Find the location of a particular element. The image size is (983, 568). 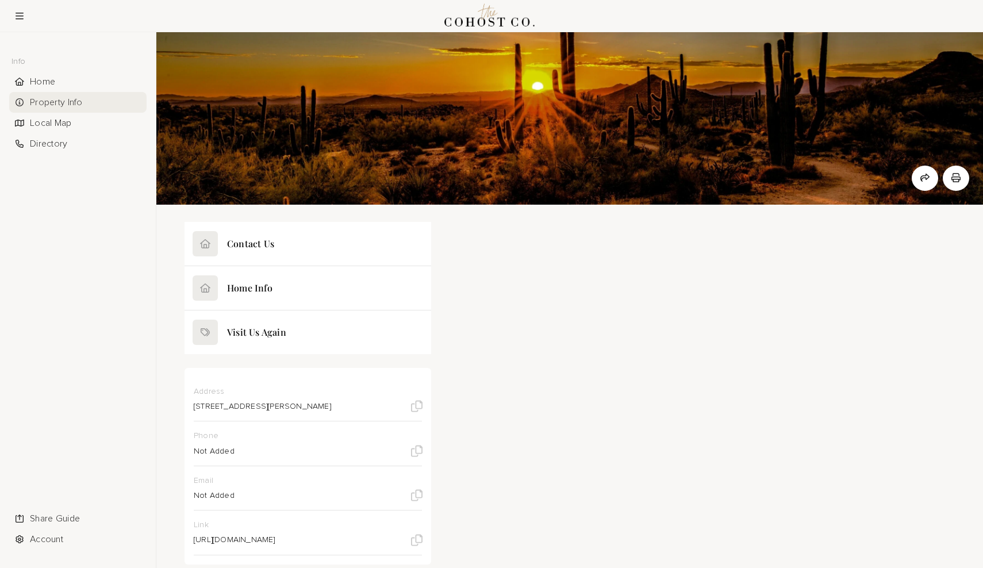

div: Home is located at coordinates (78, 82).